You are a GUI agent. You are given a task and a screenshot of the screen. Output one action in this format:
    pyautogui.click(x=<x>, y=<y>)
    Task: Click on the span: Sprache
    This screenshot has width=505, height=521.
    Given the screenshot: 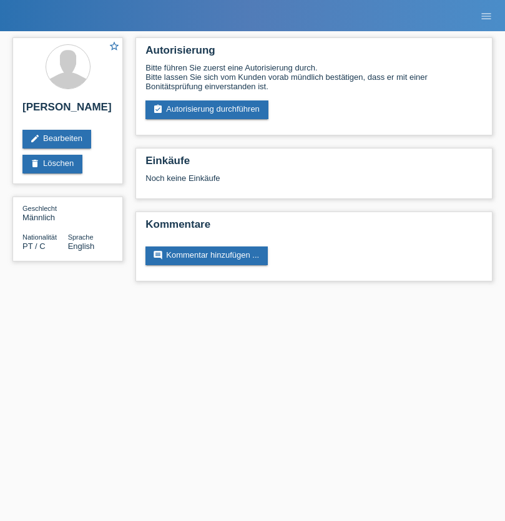 What is the action you would take?
    pyautogui.click(x=81, y=237)
    